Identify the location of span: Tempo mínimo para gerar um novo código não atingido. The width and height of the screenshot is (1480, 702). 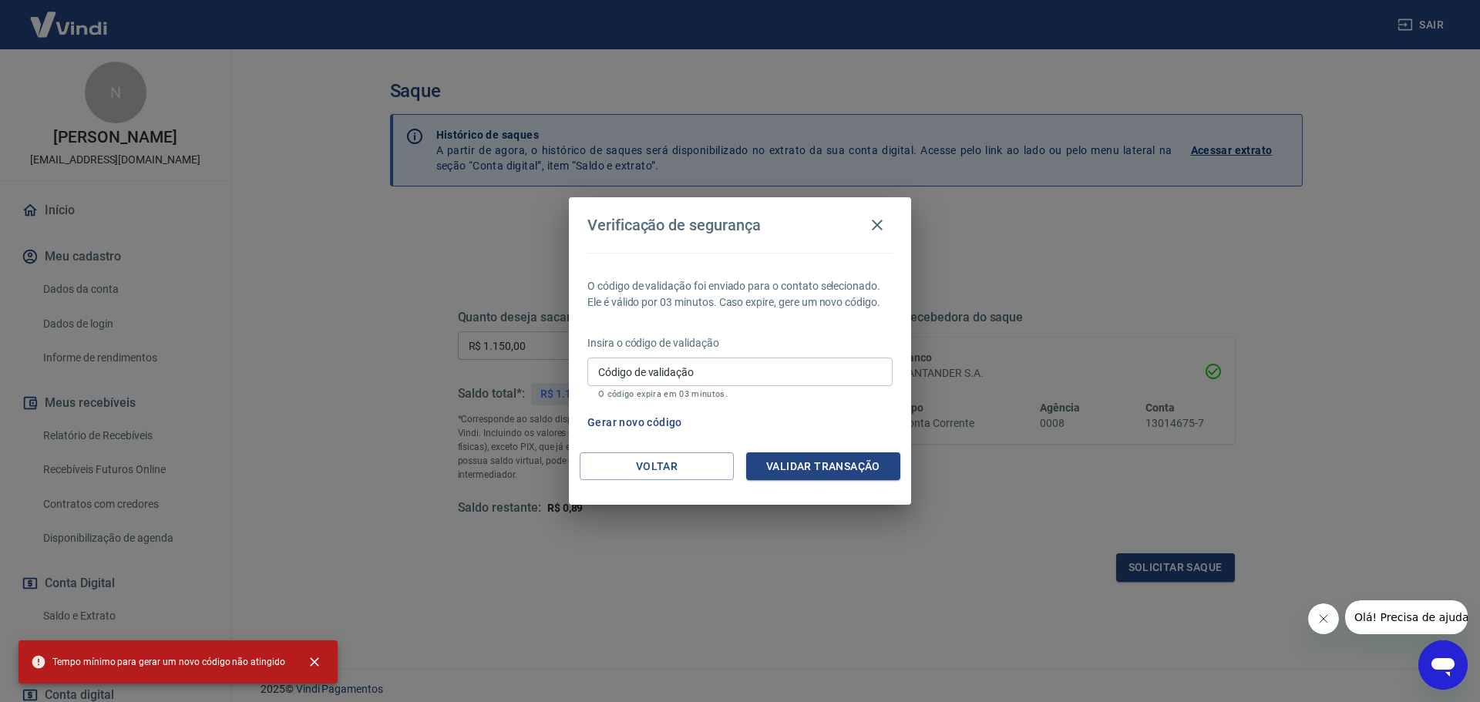
(158, 662).